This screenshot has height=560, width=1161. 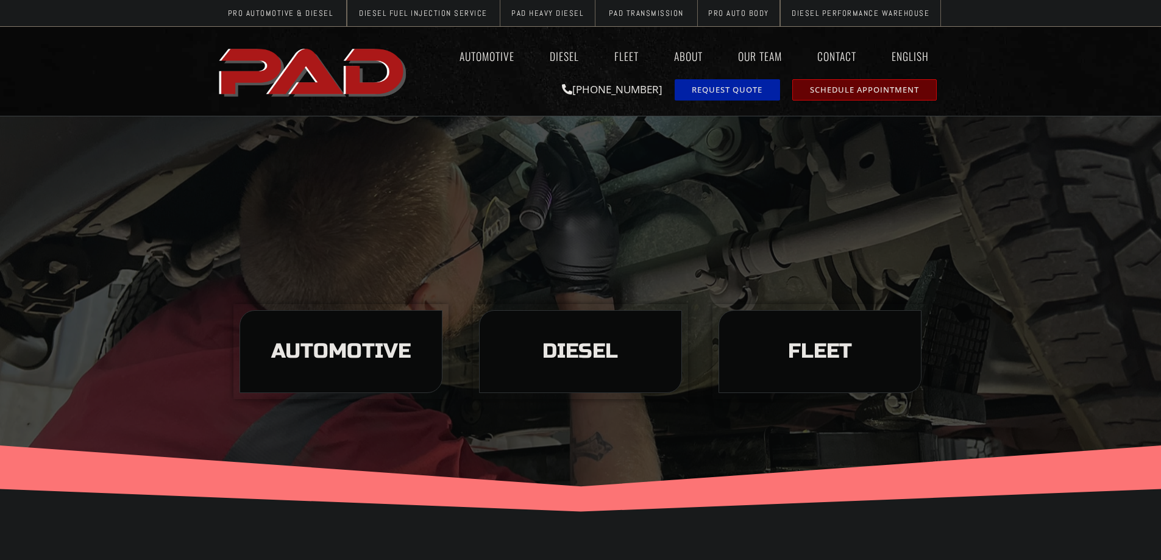 I want to click on a: Contact, so click(x=837, y=56).